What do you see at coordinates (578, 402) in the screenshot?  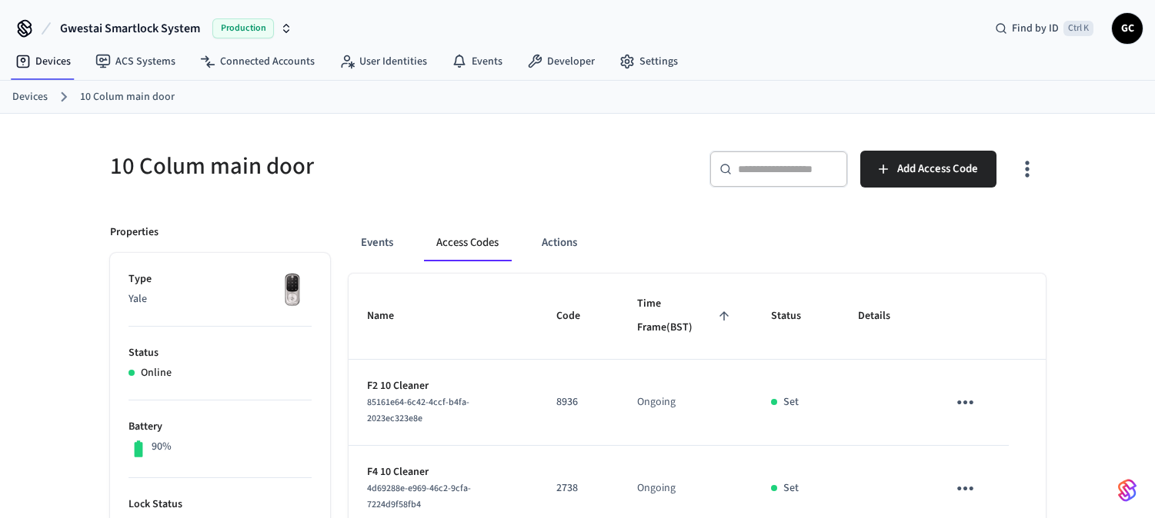 I see `p: 8936` at bounding box center [578, 402].